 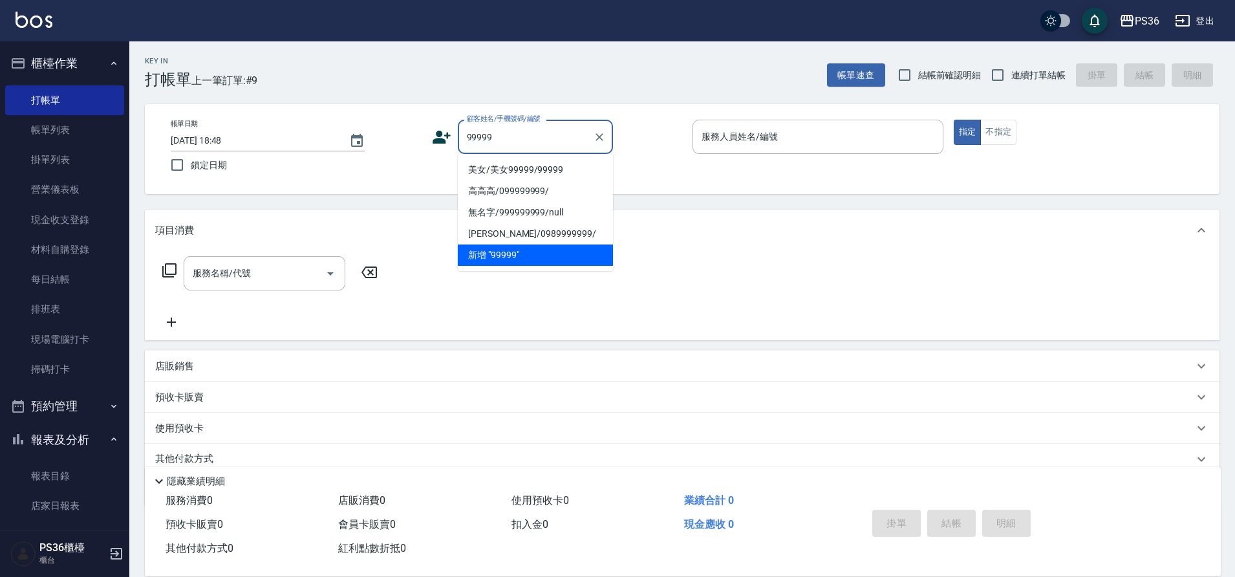 I want to click on span: 扣入金 0, so click(x=530, y=524).